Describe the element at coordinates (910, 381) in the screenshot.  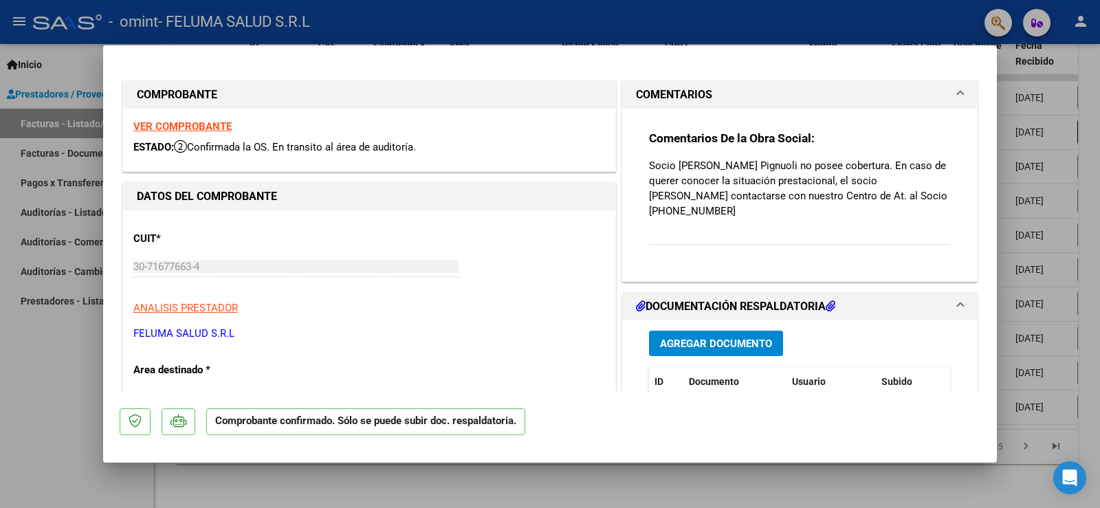
I see `datatable-header-cell: Subido` at that location.